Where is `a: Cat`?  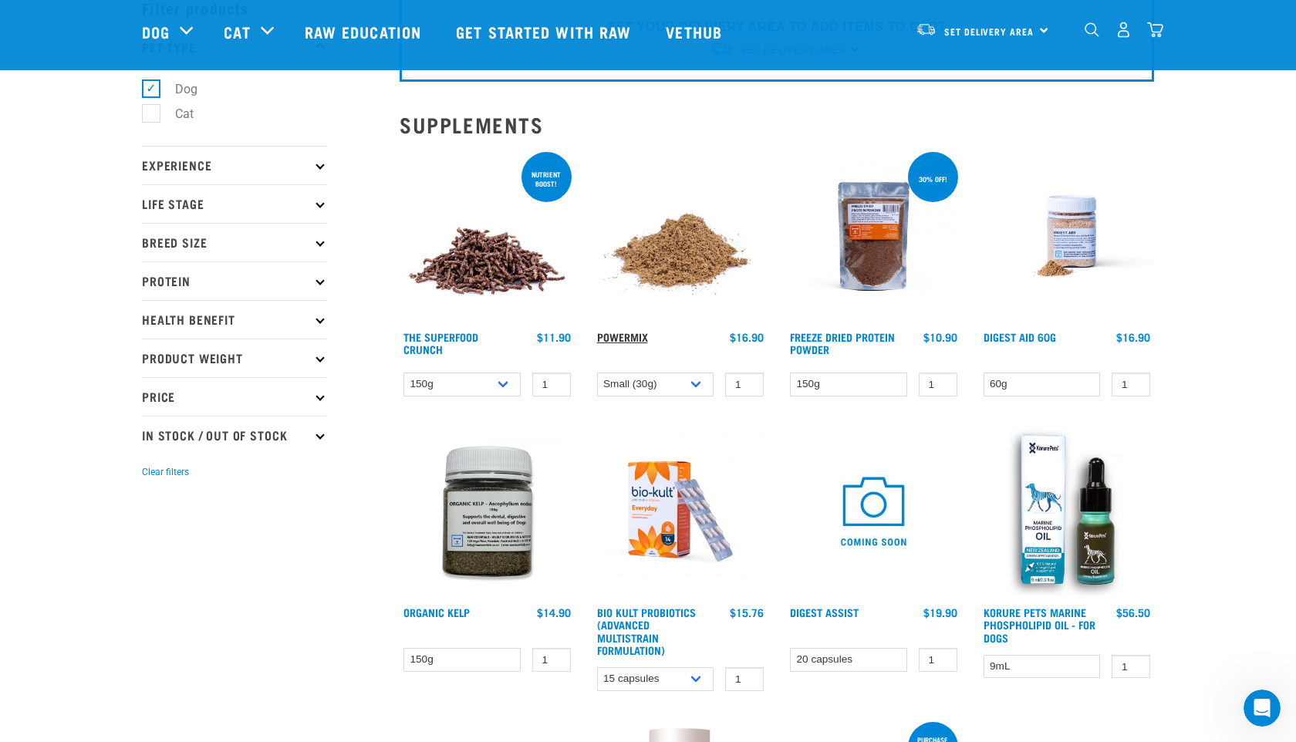
a: Cat is located at coordinates (237, 32).